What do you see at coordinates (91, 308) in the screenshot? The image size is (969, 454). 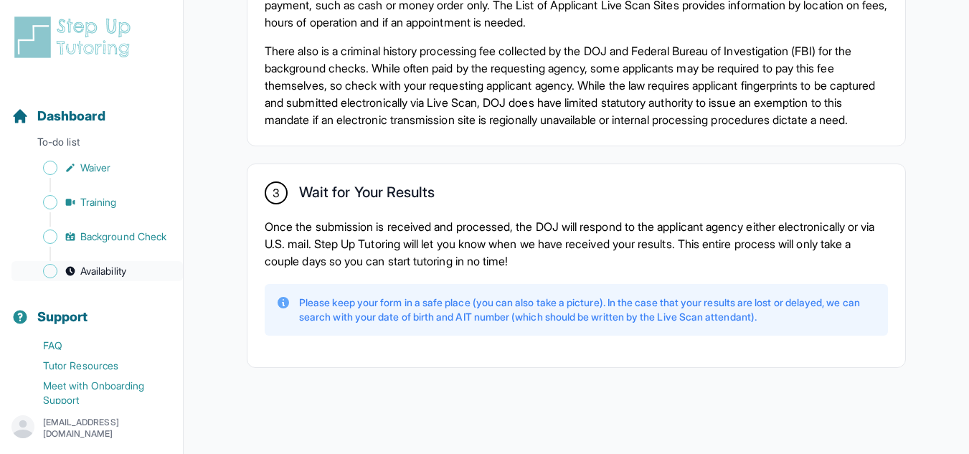 I see `button: Support` at bounding box center [91, 308].